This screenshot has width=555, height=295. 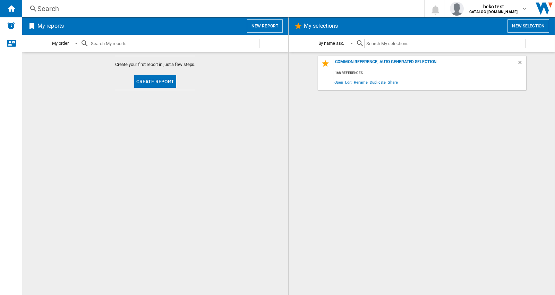 What do you see at coordinates (528, 26) in the screenshot?
I see `button: New selection` at bounding box center [528, 26].